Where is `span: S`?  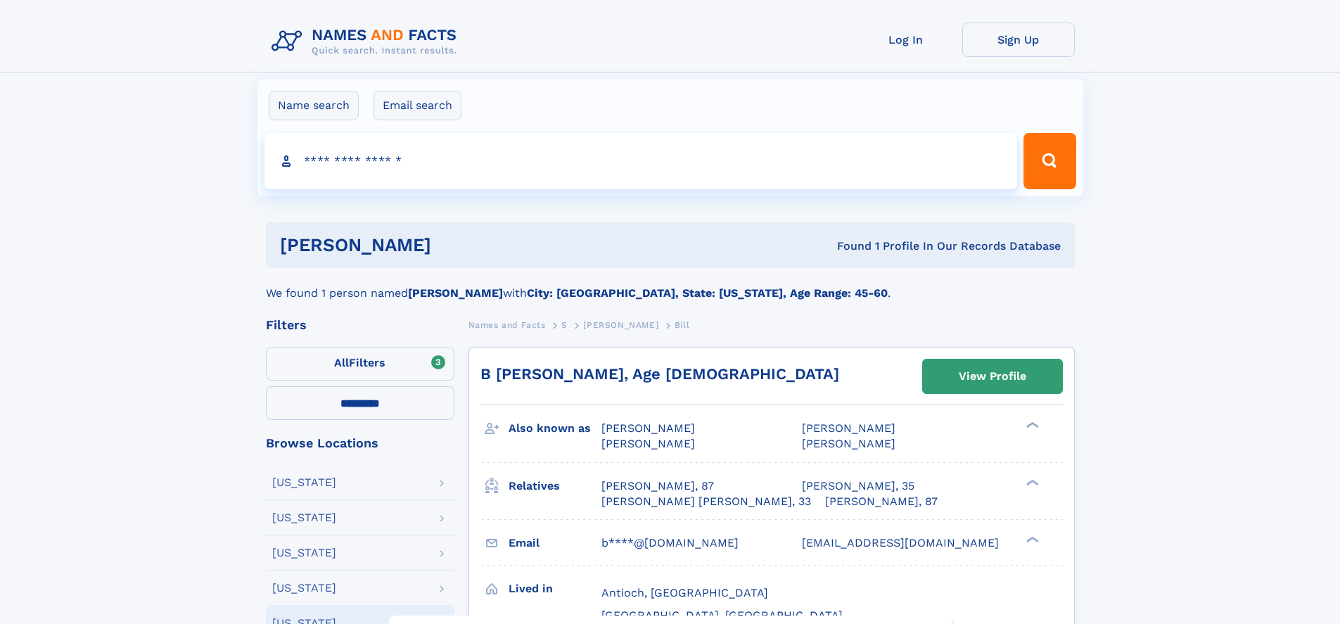
span: S is located at coordinates (564, 325).